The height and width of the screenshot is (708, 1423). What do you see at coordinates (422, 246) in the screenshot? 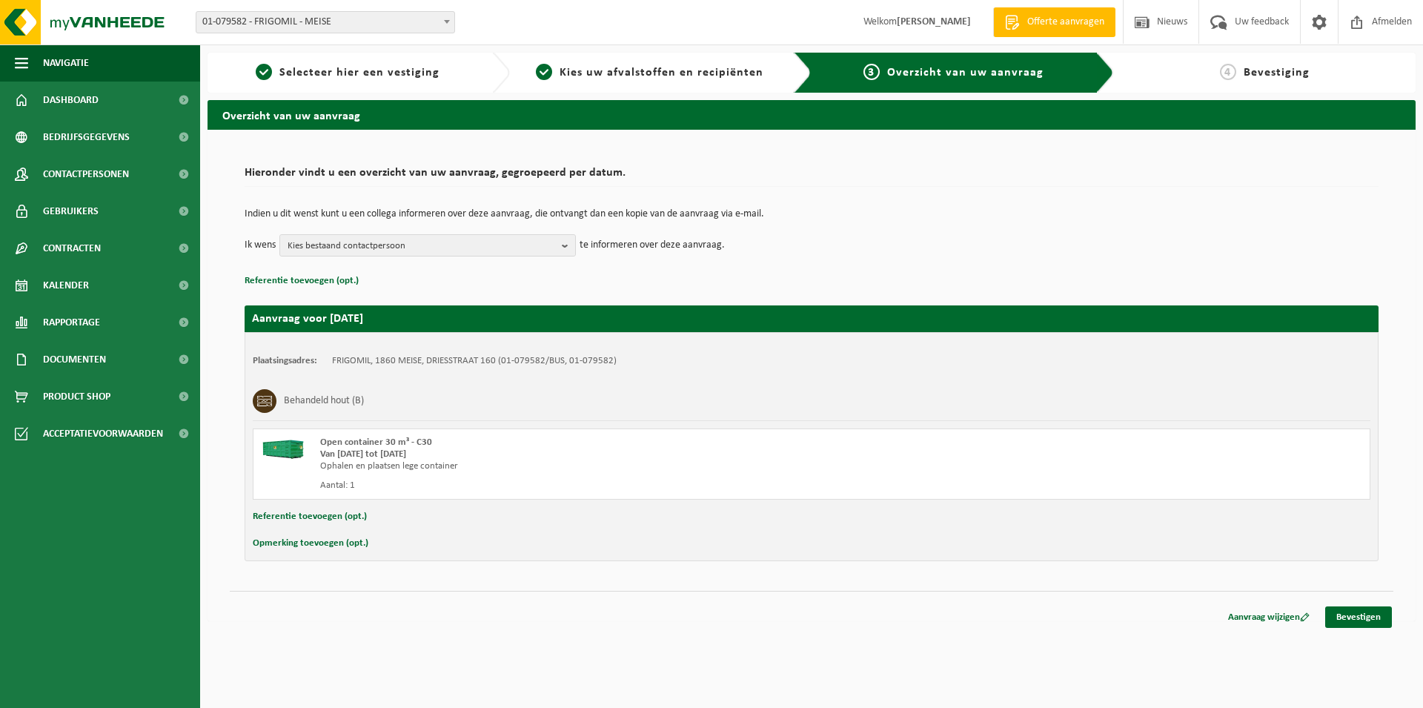
I see `span: Kies bestaand contactpersoon` at bounding box center [422, 246].